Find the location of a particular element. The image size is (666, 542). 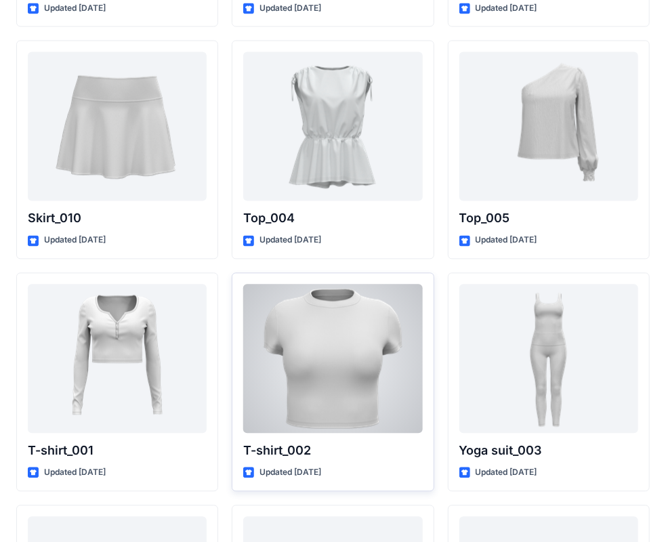

p: T-shirt_001 is located at coordinates (117, 451).